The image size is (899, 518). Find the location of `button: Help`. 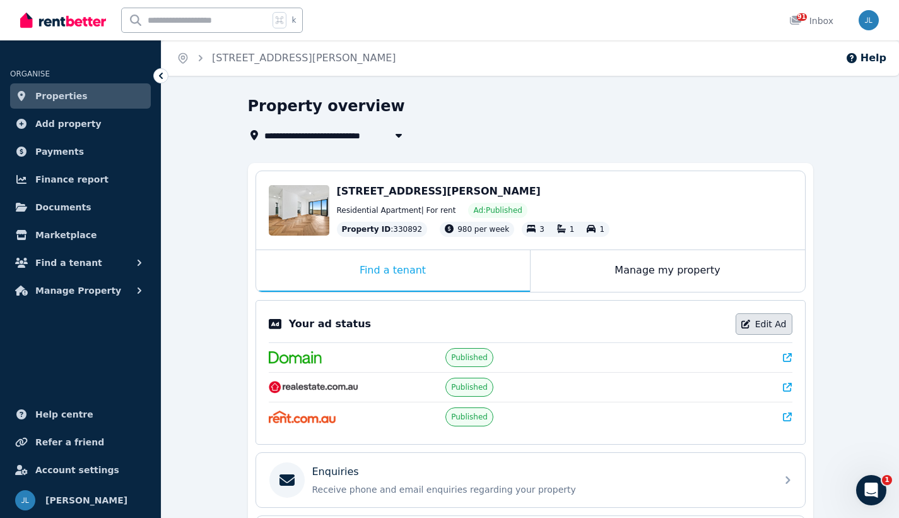

button: Help is located at coordinates (866, 58).